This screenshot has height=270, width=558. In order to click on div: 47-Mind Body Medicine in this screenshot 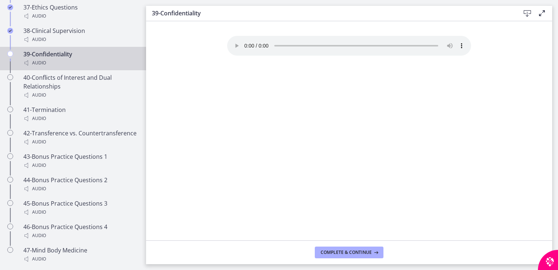, I will do `click(80, 254)`.